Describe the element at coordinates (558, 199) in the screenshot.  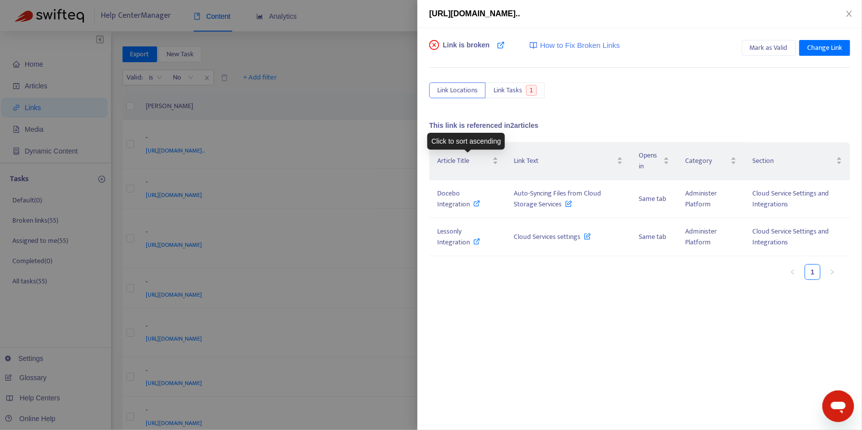
I see `span: Auto-Syncing Files from Cloud Storage Services` at that location.